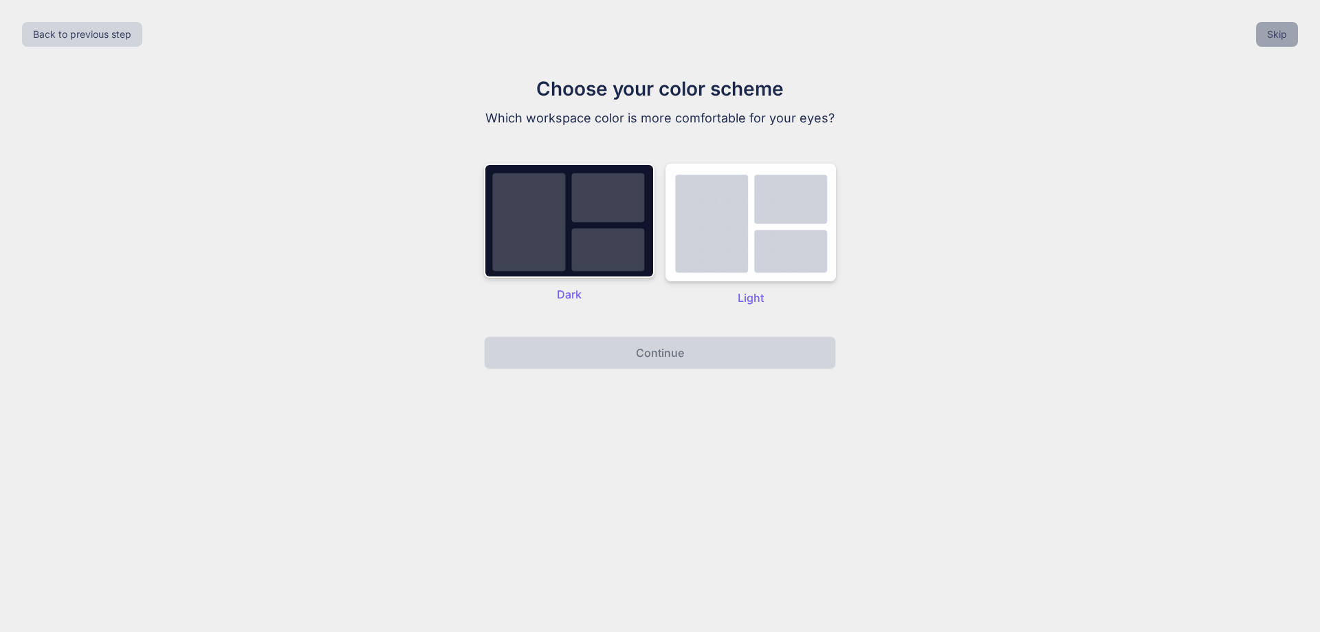 This screenshot has width=1320, height=632. Describe the element at coordinates (660, 89) in the screenshot. I see `h1: Choose your color scheme` at that location.